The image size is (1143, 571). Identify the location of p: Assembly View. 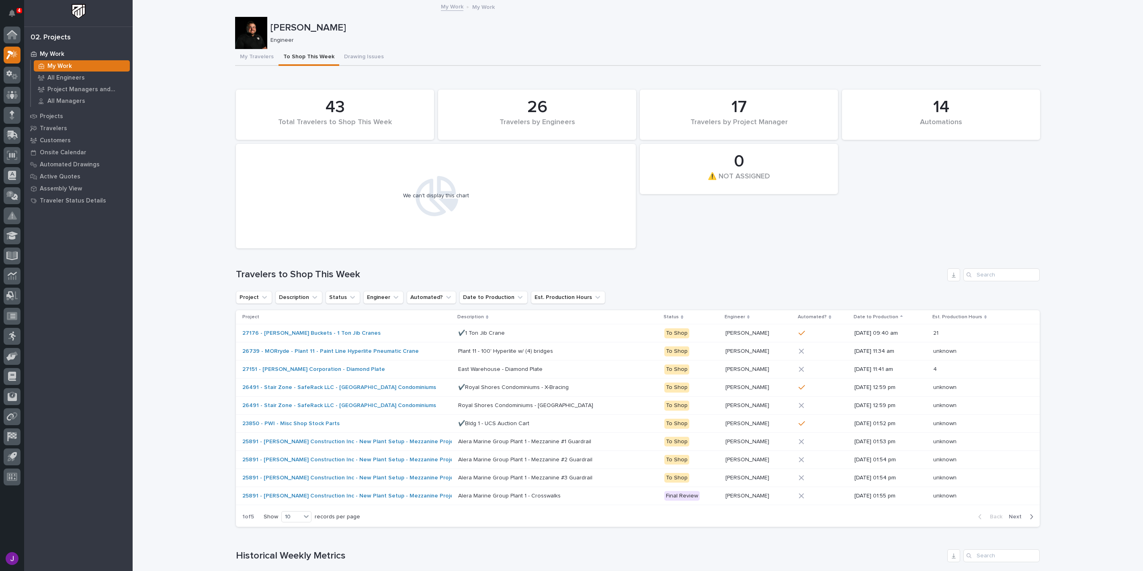
(61, 189).